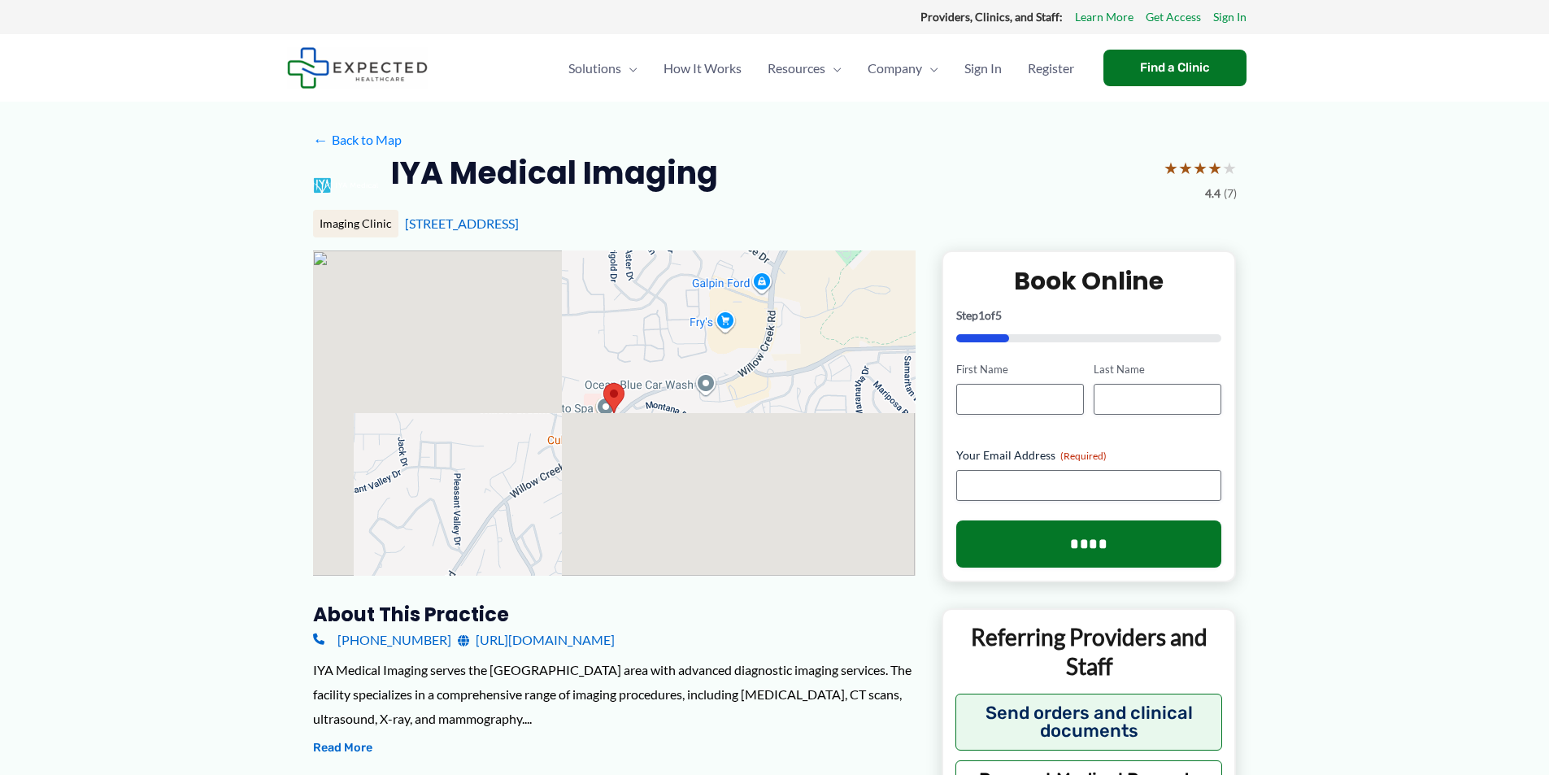 The image size is (1549, 775). What do you see at coordinates (983, 68) in the screenshot?
I see `span: Sign In` at bounding box center [983, 68].